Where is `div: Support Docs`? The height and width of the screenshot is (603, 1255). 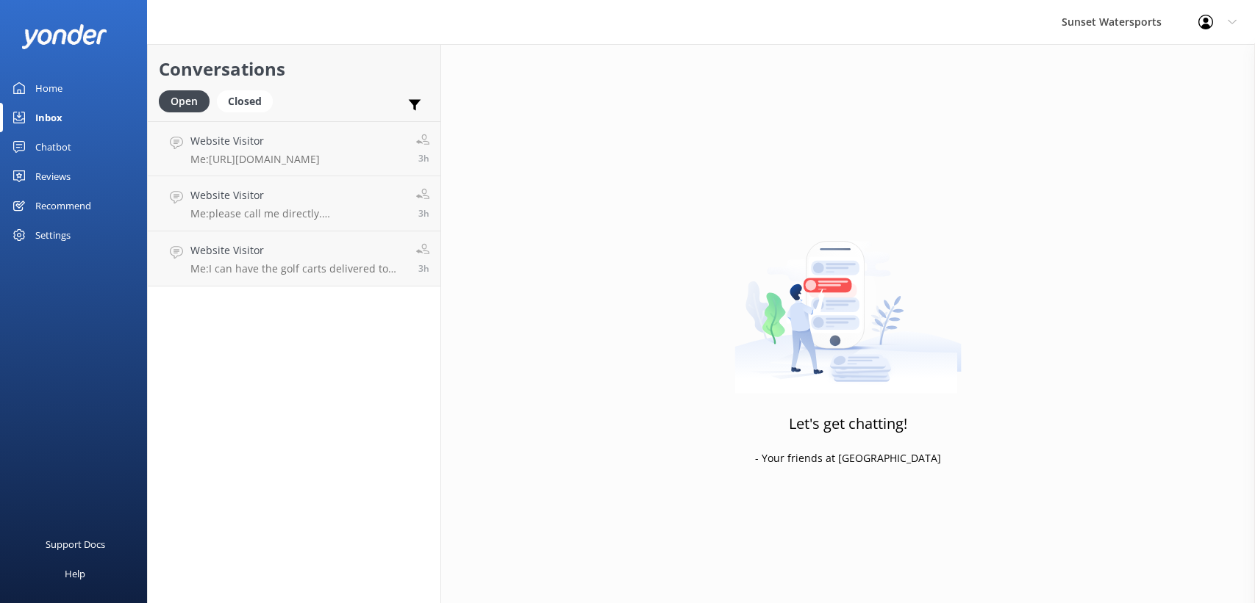
div: Support Docs is located at coordinates (75, 545).